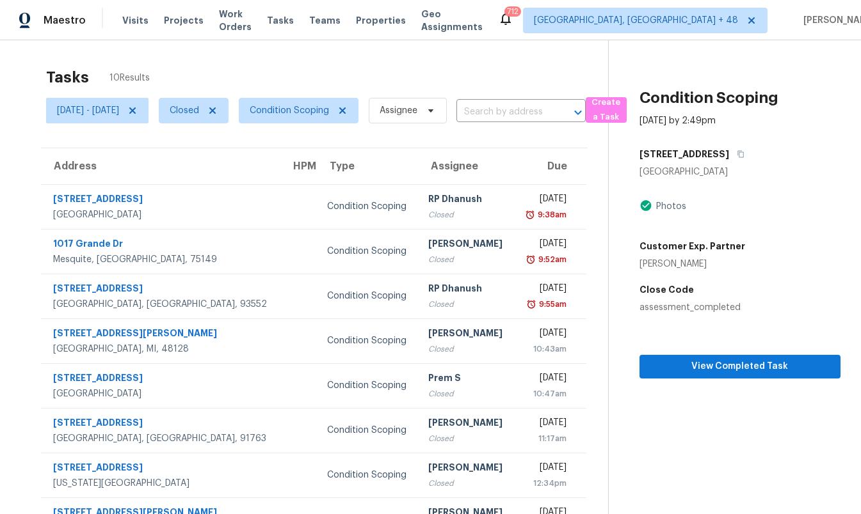  What do you see at coordinates (737, 154) in the screenshot?
I see `button: Copy Address` at bounding box center [737, 154].